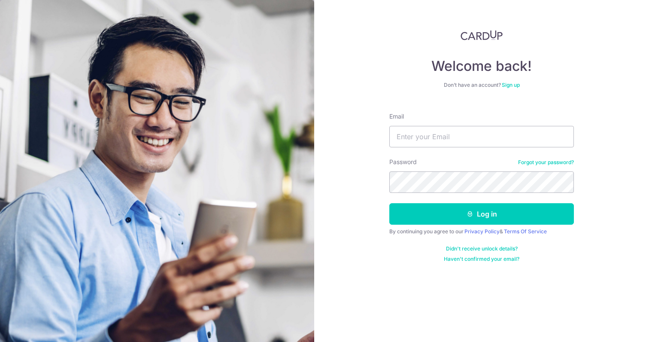  What do you see at coordinates (511, 85) in the screenshot?
I see `a: Sign up` at bounding box center [511, 85].